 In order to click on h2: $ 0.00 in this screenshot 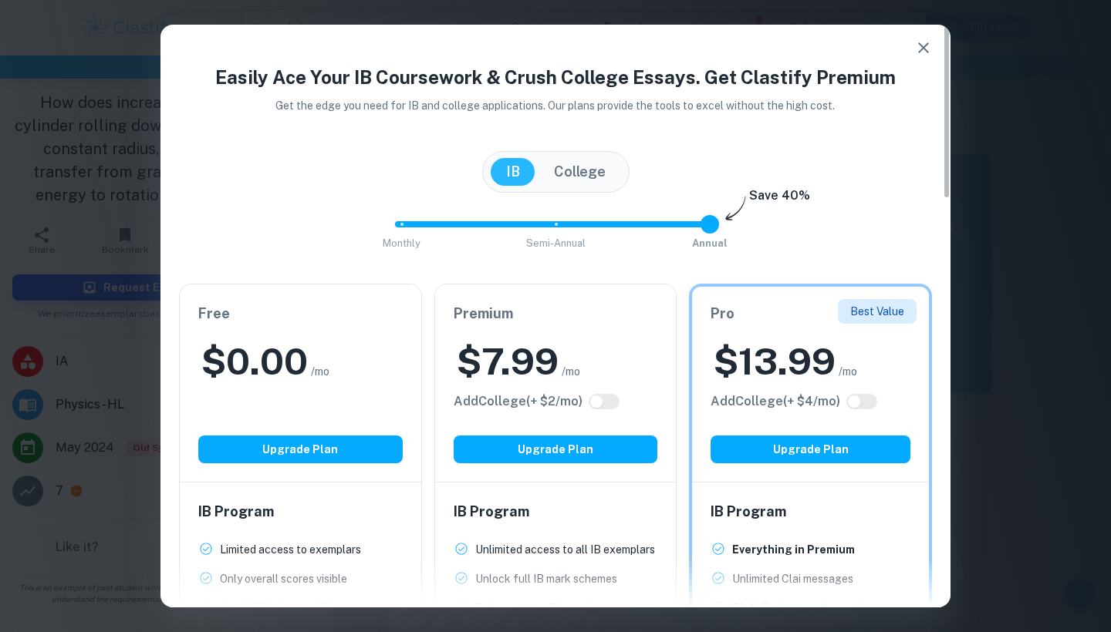, I will do `click(255, 362)`.